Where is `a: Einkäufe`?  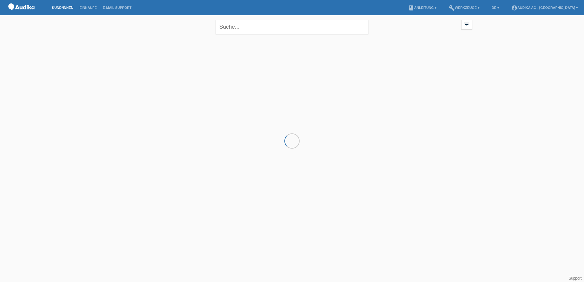
a: Einkäufe is located at coordinates (88, 8).